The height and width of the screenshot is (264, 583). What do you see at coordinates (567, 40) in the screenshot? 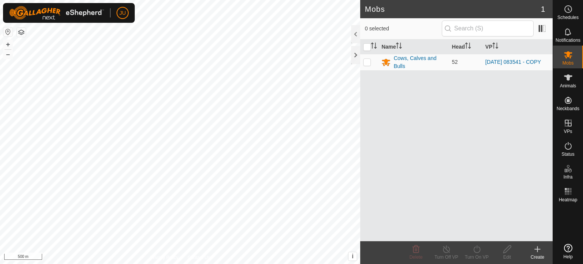
I see `span: Notifications` at bounding box center [567, 40].